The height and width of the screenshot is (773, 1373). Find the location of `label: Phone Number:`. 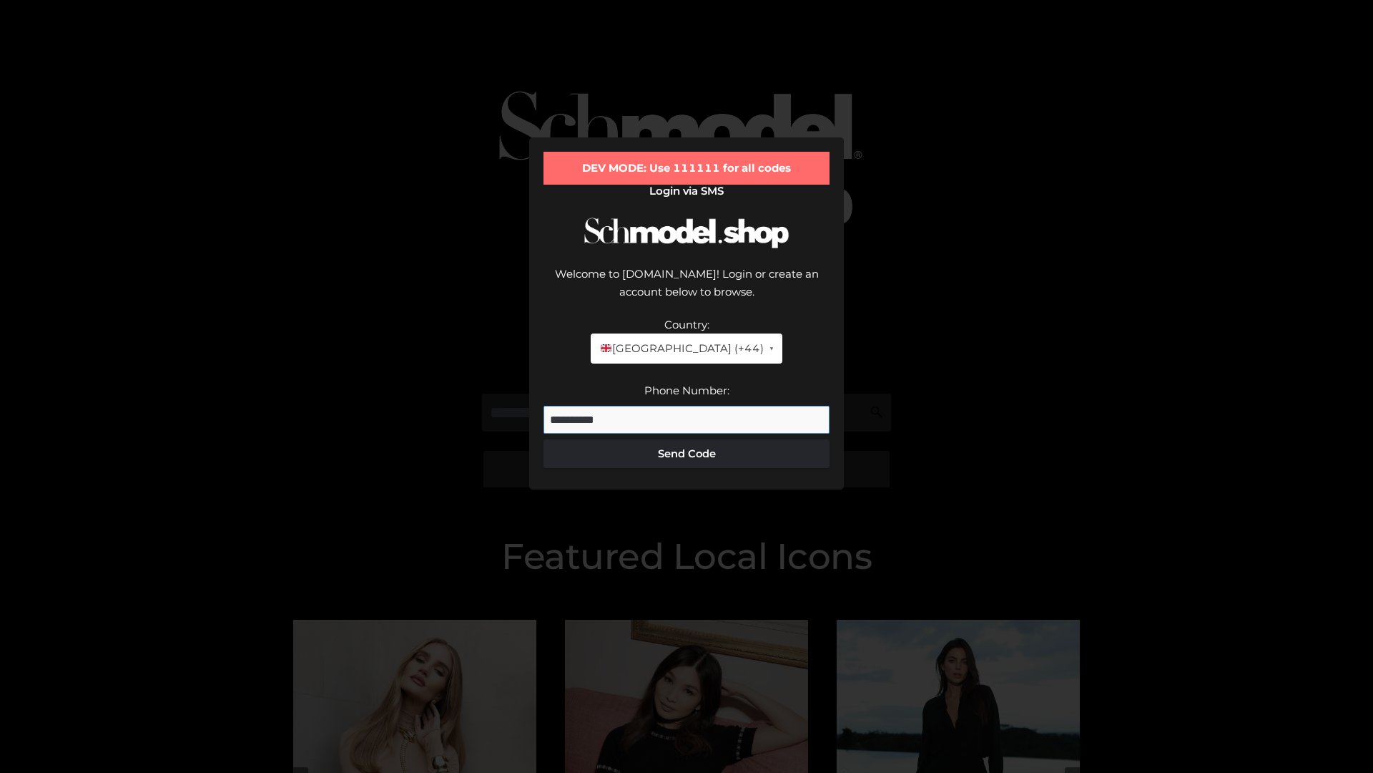

label: Phone Number: is located at coordinates (687, 390).